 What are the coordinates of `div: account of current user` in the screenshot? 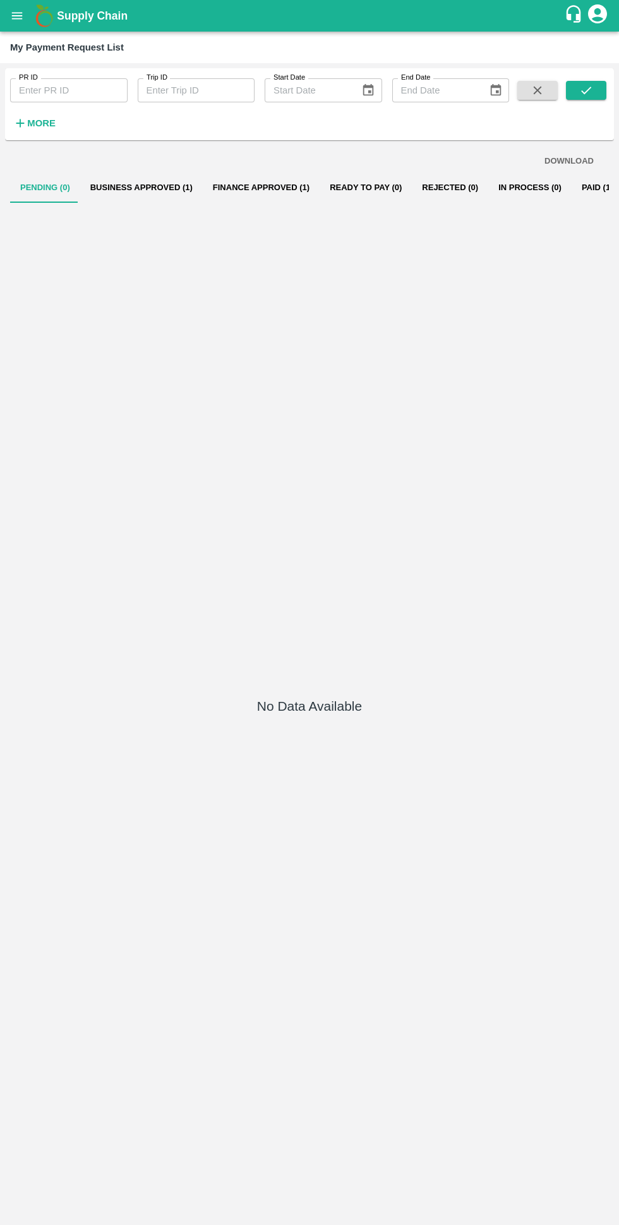 It's located at (598, 16).